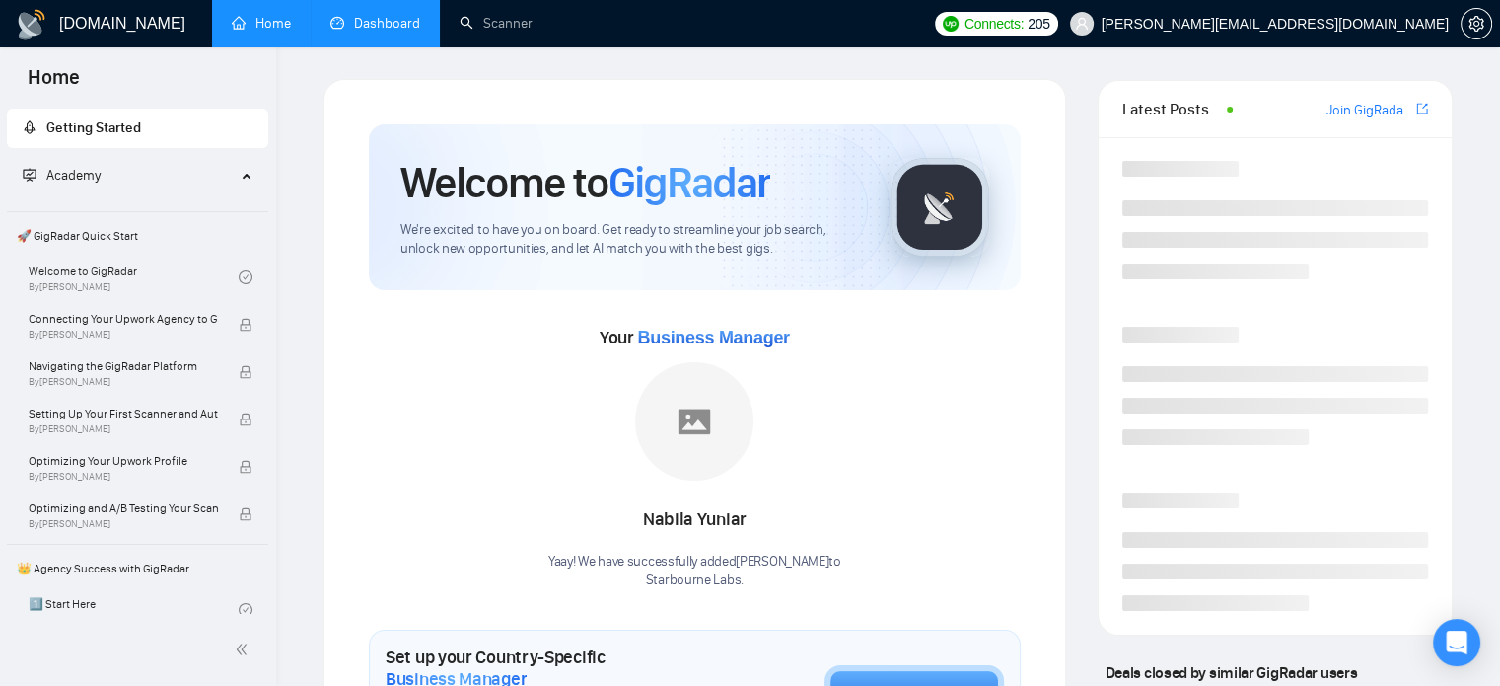 This screenshot has width=1500, height=686. I want to click on a: dashboardDashboard, so click(375, 23).